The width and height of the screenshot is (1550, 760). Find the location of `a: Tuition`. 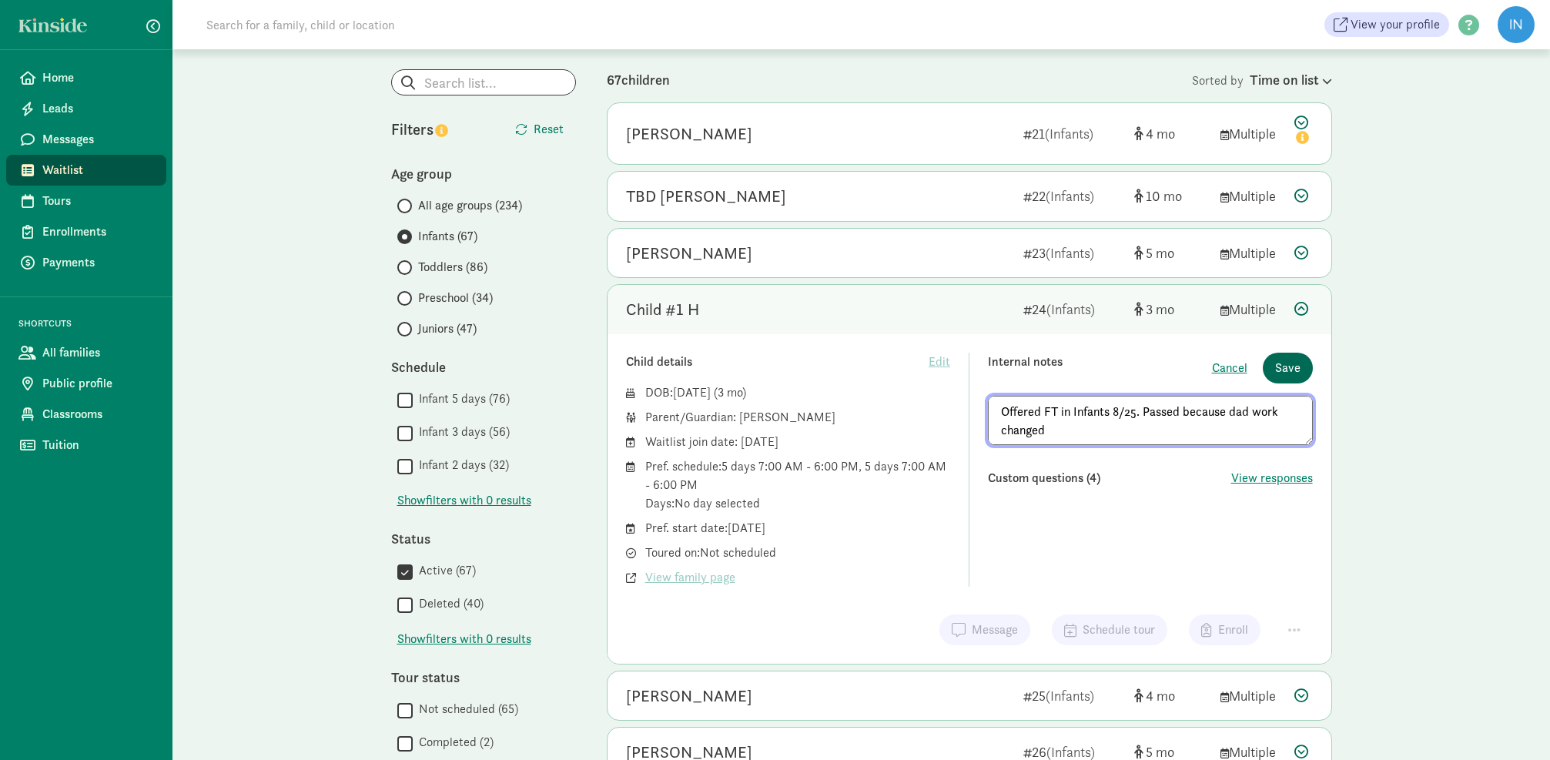

a: Tuition is located at coordinates (86, 445).